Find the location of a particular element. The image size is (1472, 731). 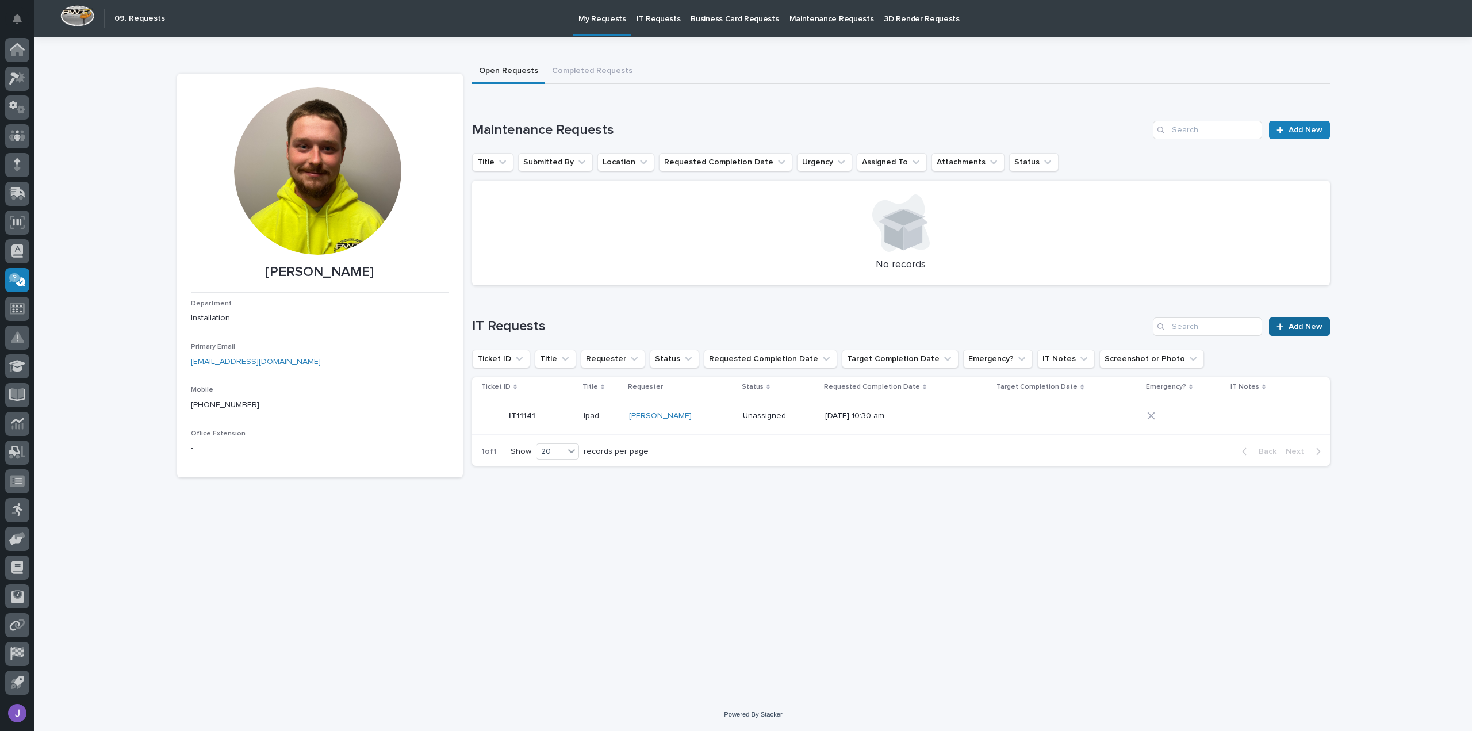

button: Emergency? is located at coordinates (998, 359).